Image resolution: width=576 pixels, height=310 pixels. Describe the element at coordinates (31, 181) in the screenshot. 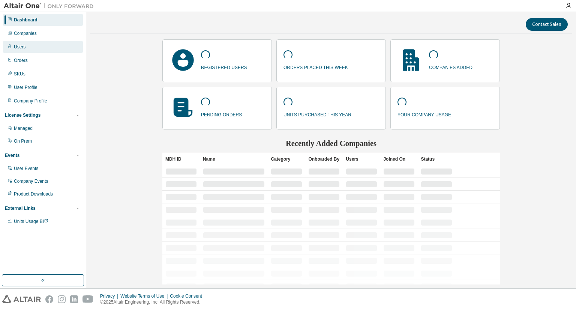

I see `div: Company Events` at that location.